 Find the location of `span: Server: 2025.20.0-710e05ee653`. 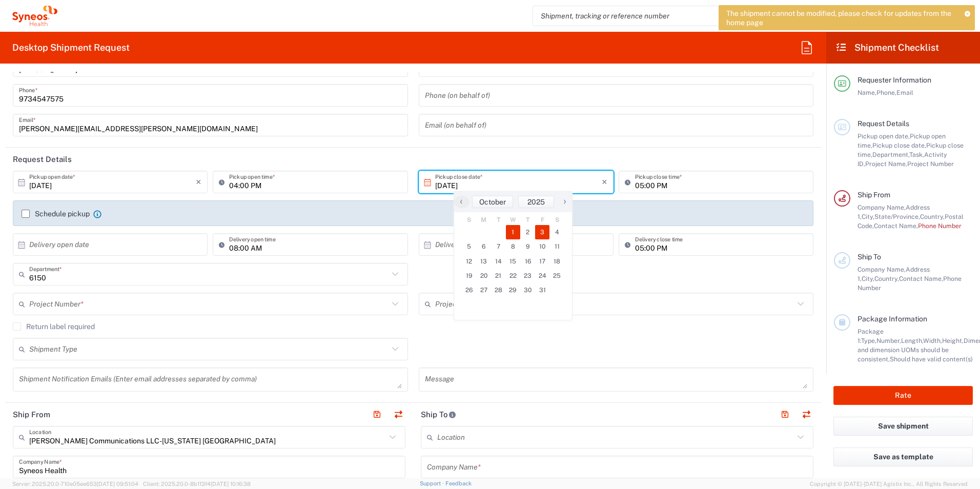

span: Server: 2025.20.0-710e05ee653 is located at coordinates (75, 484).